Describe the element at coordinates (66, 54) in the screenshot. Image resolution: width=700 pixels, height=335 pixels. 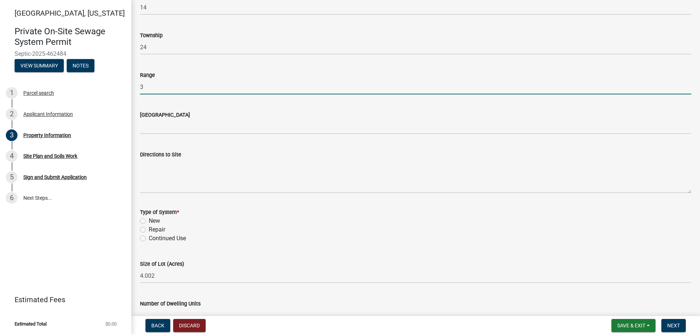
I see `span: Septic-2025-462484` at that location.